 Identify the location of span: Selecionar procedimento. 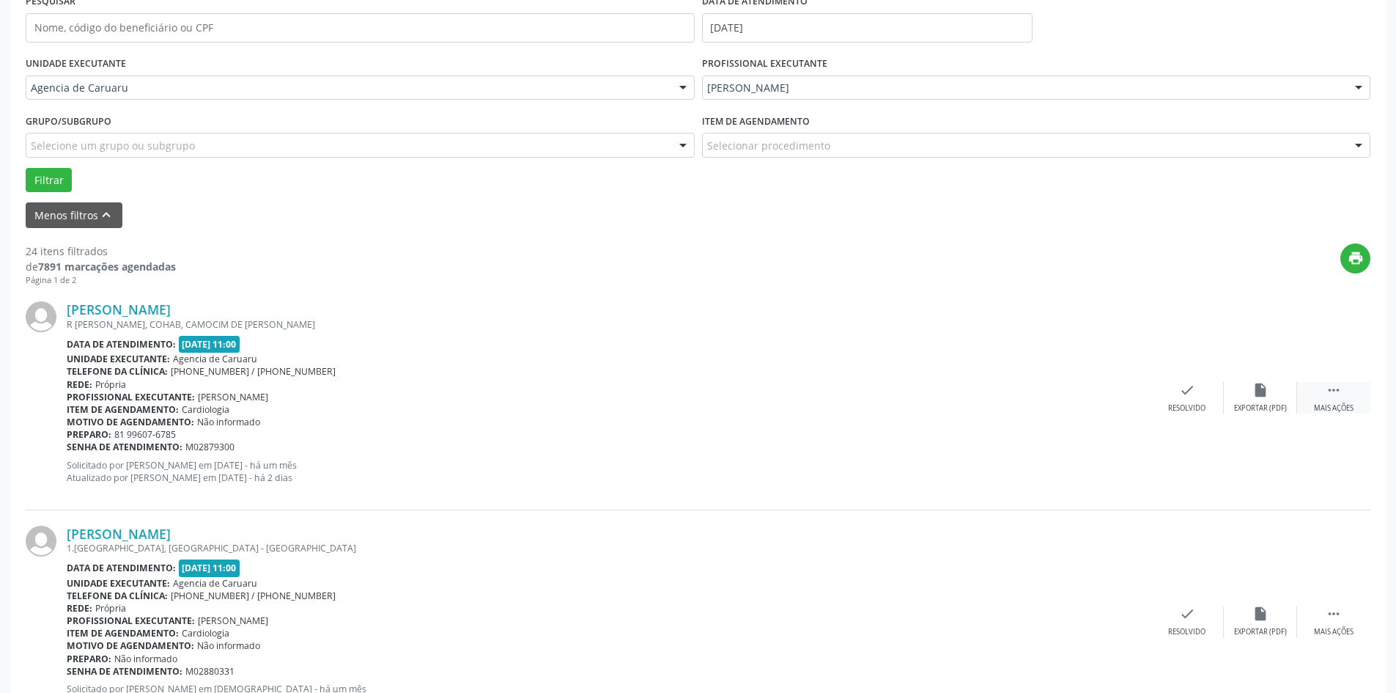
(769, 145).